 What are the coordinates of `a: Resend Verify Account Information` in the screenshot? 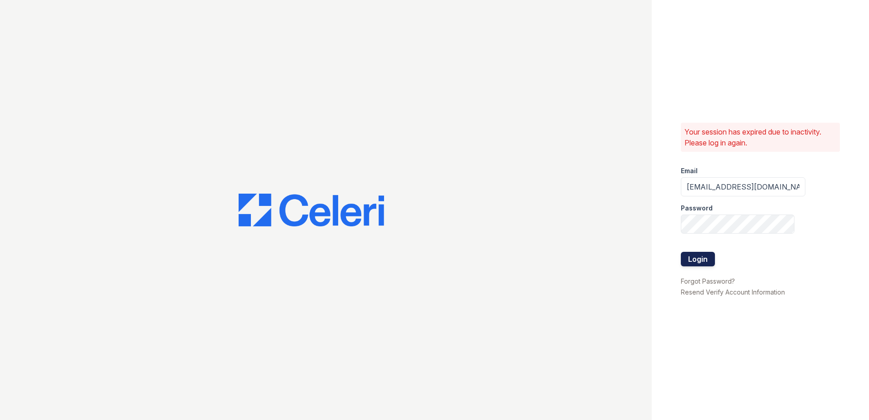 It's located at (733, 292).